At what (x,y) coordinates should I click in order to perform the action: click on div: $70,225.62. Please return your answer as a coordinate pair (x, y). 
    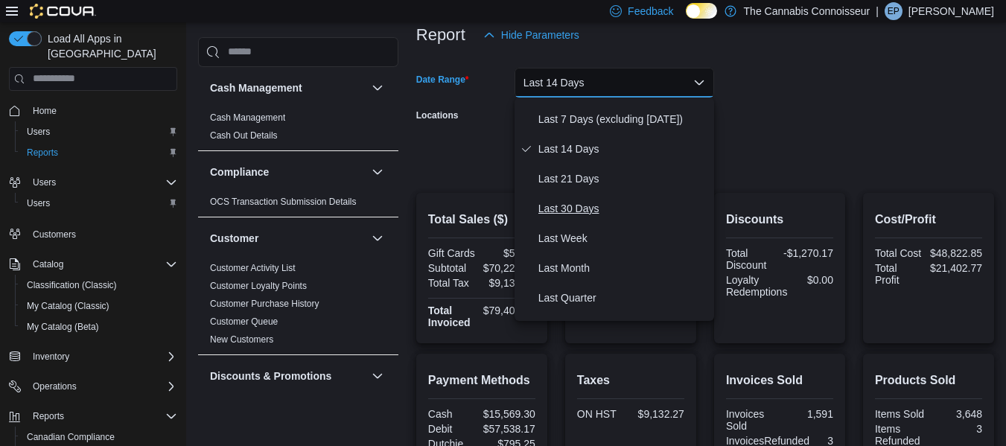
    Looking at the image, I should click on (509, 268).